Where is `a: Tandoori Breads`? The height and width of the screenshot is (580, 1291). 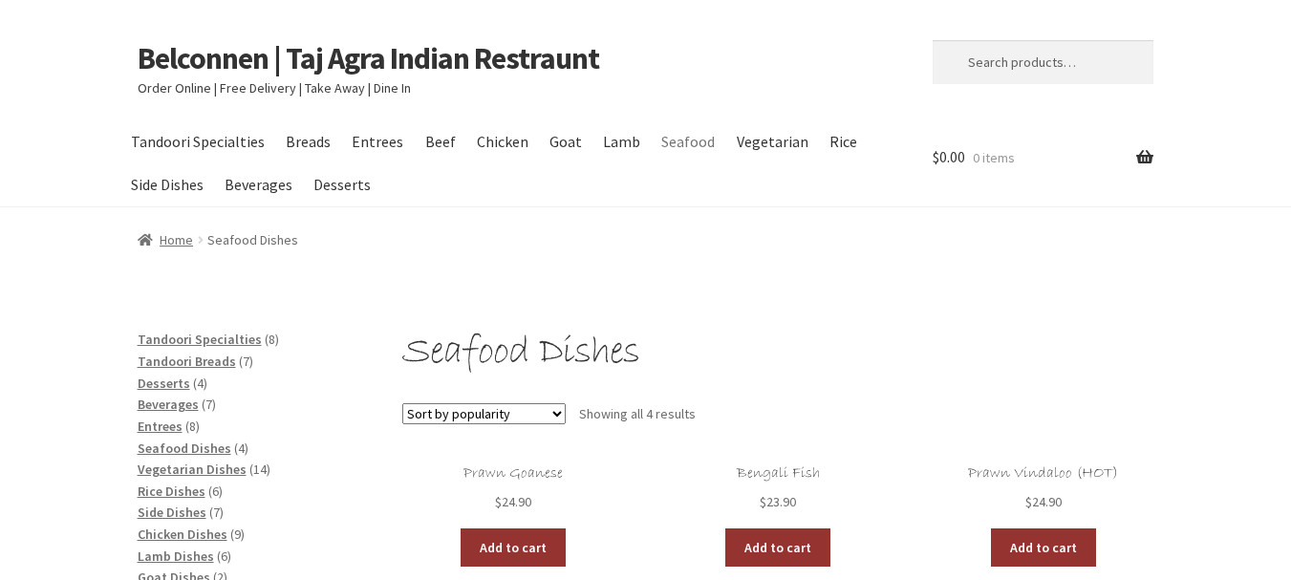 a: Tandoori Breads is located at coordinates (186, 361).